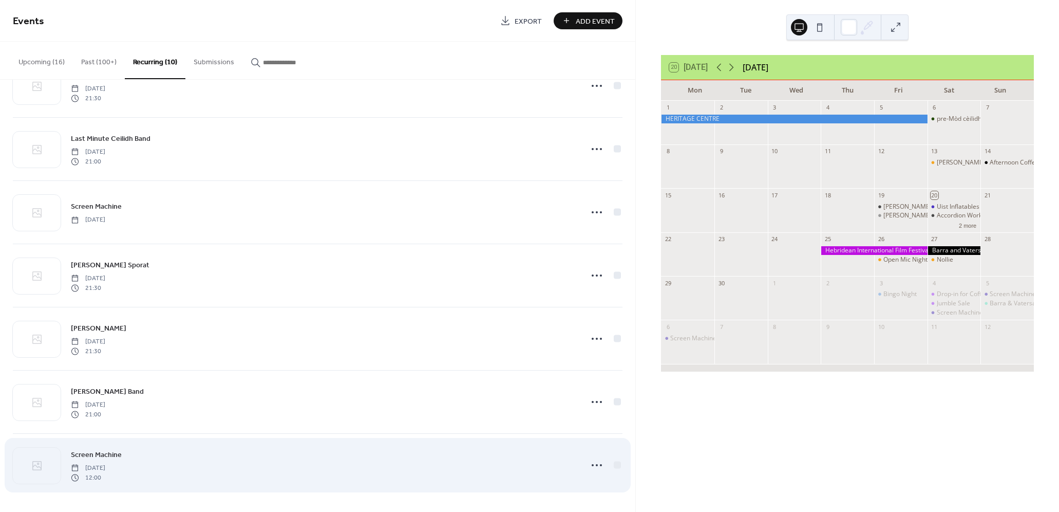  Describe the element at coordinates (721, 195) in the screenshot. I see `div: 16` at that location.